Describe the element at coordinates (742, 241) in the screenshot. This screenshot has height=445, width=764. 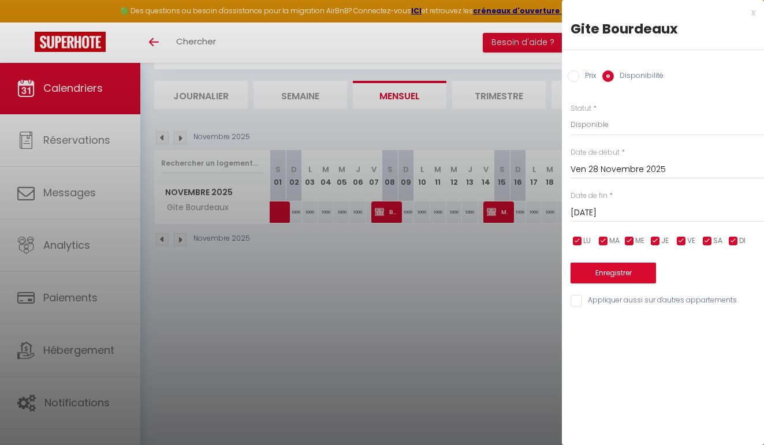
I see `span: DI` at that location.